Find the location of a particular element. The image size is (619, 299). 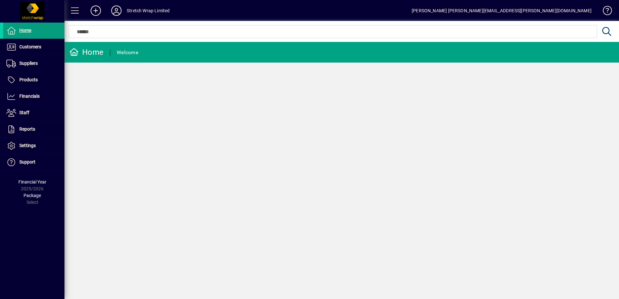

div: Stretch Wrap Limited is located at coordinates (148, 11).